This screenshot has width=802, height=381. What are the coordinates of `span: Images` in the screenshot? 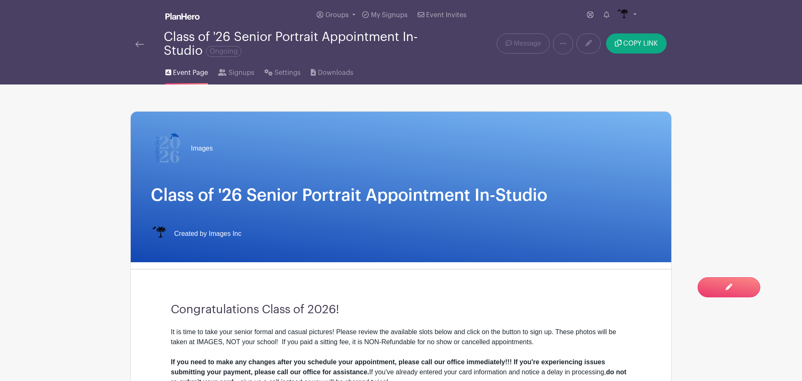 It's located at (202, 148).